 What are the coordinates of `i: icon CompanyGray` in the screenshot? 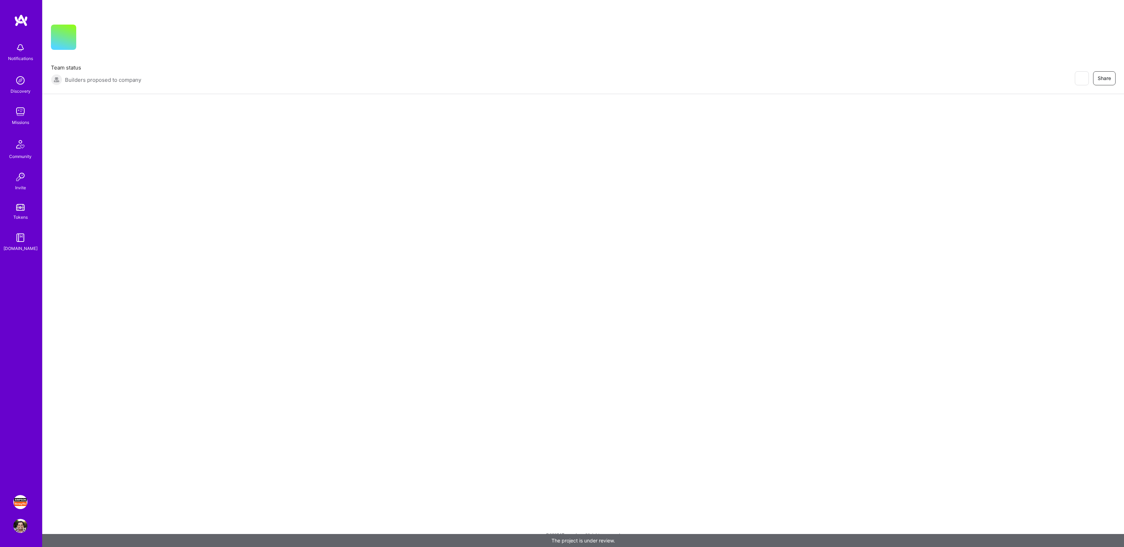 It's located at (87, 39).